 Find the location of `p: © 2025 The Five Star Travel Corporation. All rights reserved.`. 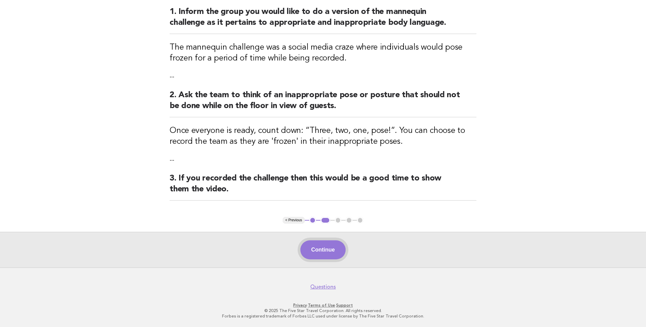

p: © 2025 The Five Star Travel Corporation. All rights reserved. is located at coordinates (323, 311).